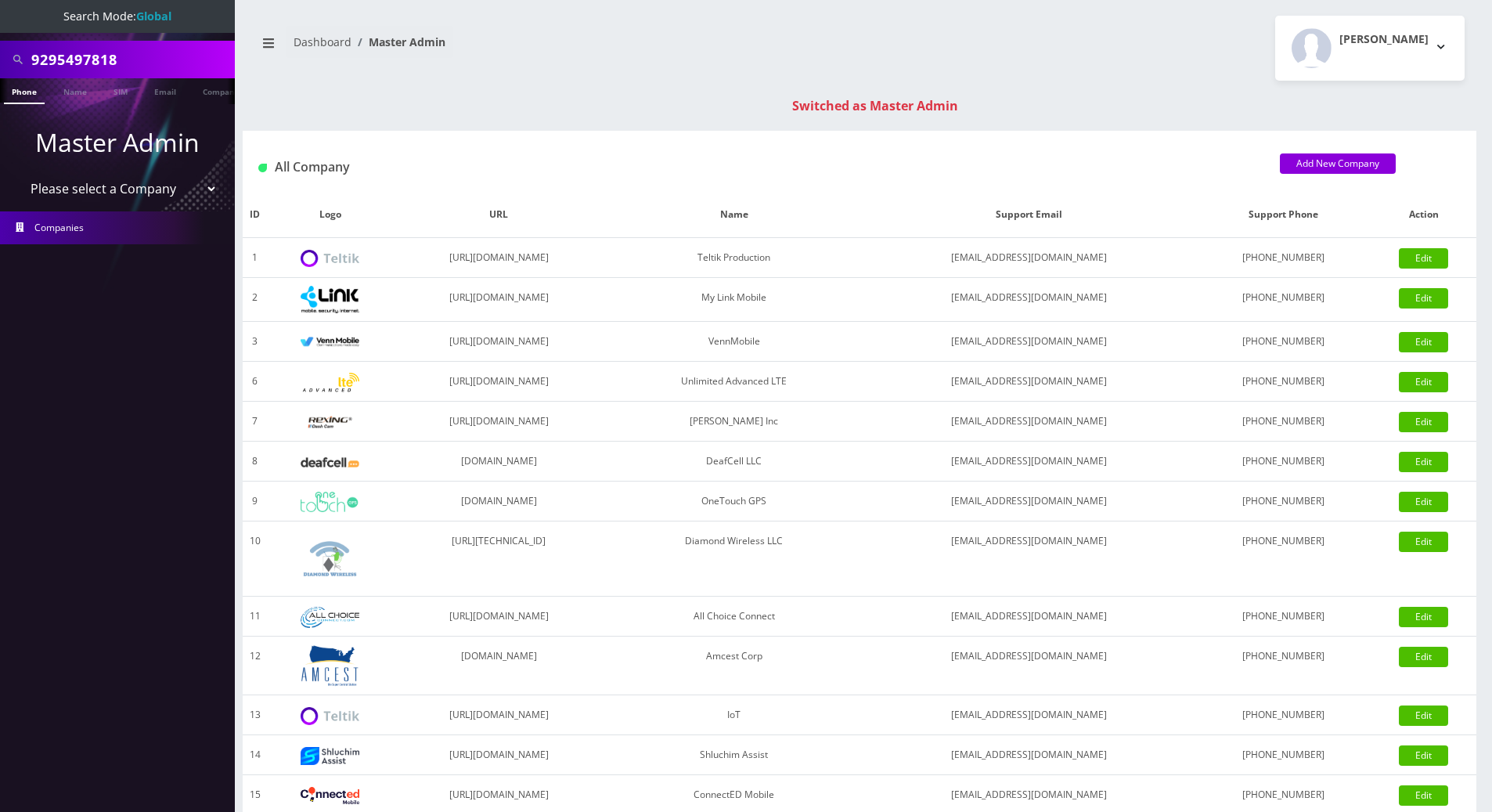 The image size is (1492, 812). I want to click on td: 7, so click(255, 421).